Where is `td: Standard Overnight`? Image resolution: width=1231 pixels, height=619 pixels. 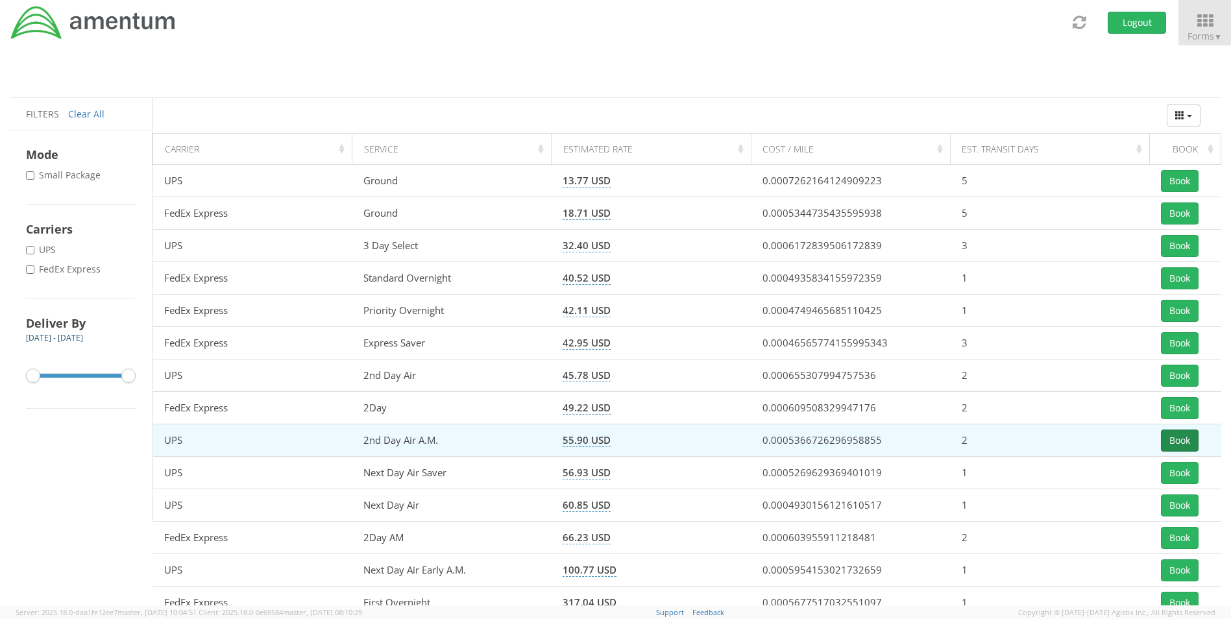 td: Standard Overnight is located at coordinates (451, 278).